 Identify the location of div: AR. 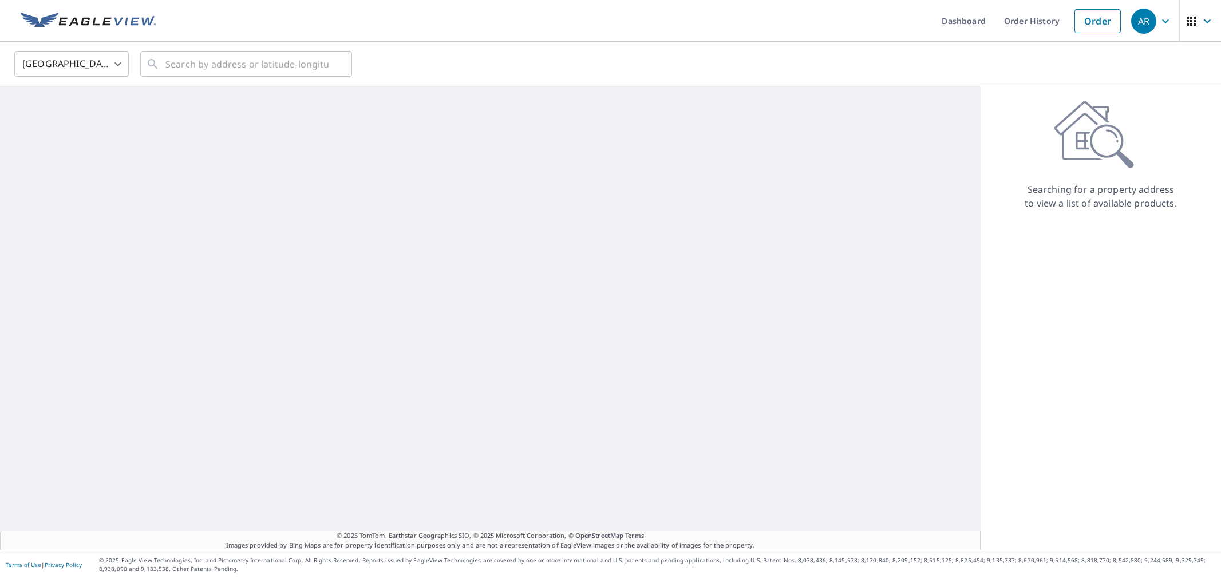
(1144, 21).